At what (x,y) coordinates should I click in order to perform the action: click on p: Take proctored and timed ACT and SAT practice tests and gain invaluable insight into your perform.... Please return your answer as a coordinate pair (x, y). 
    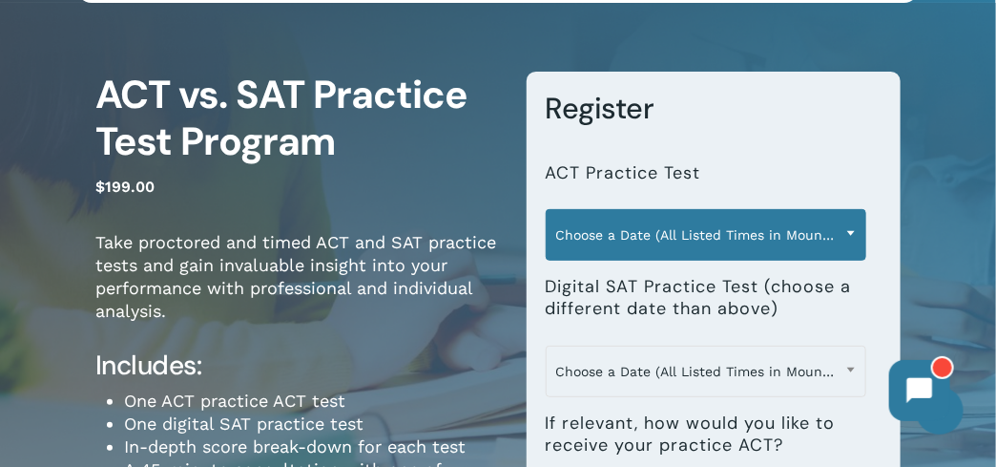
    Looking at the image, I should click on (297, 289).